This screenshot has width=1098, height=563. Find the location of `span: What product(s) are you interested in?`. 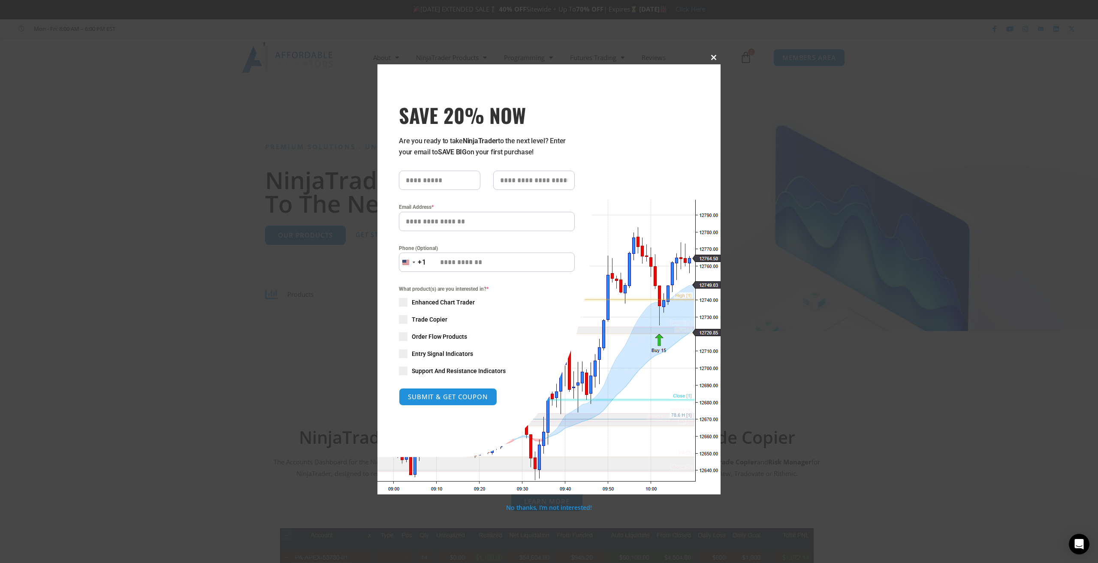

span: What product(s) are you interested in? is located at coordinates (487, 289).